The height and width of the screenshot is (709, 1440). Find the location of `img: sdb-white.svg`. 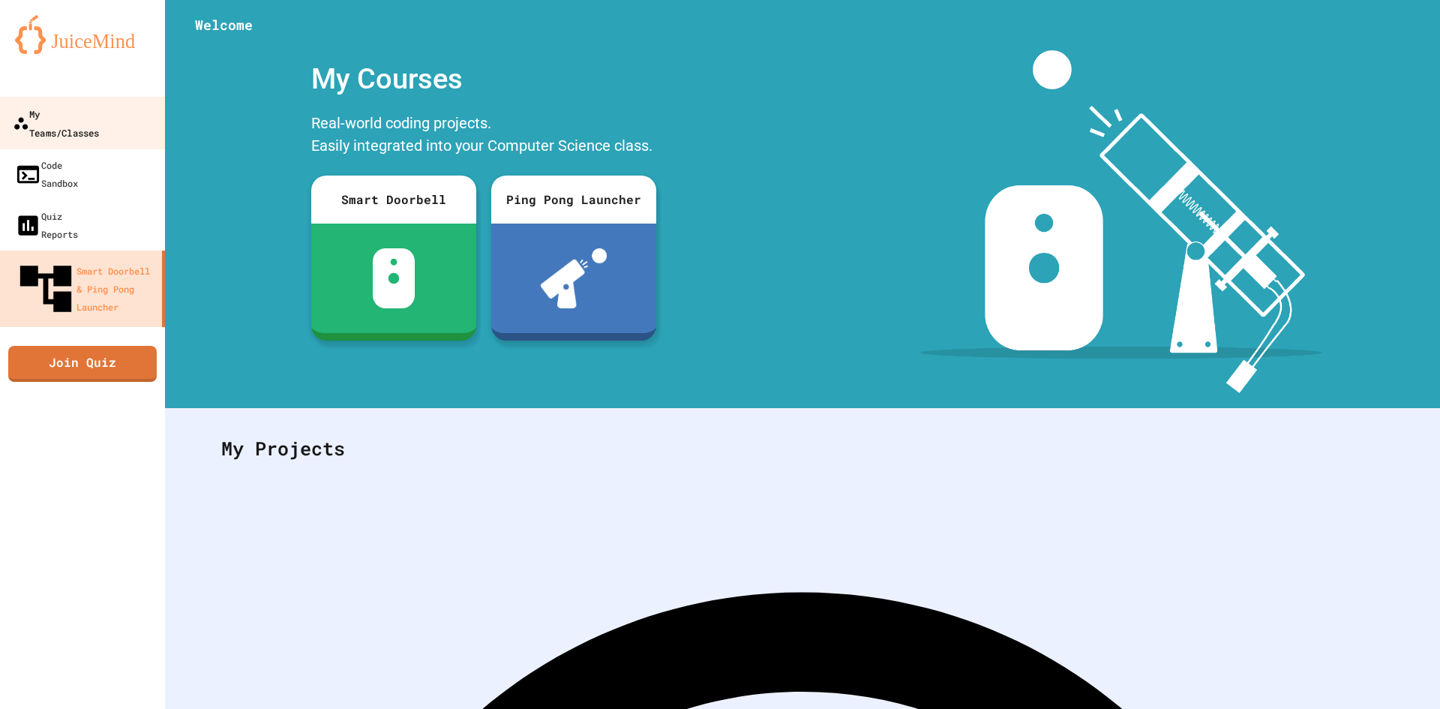

img: sdb-white.svg is located at coordinates (394, 278).